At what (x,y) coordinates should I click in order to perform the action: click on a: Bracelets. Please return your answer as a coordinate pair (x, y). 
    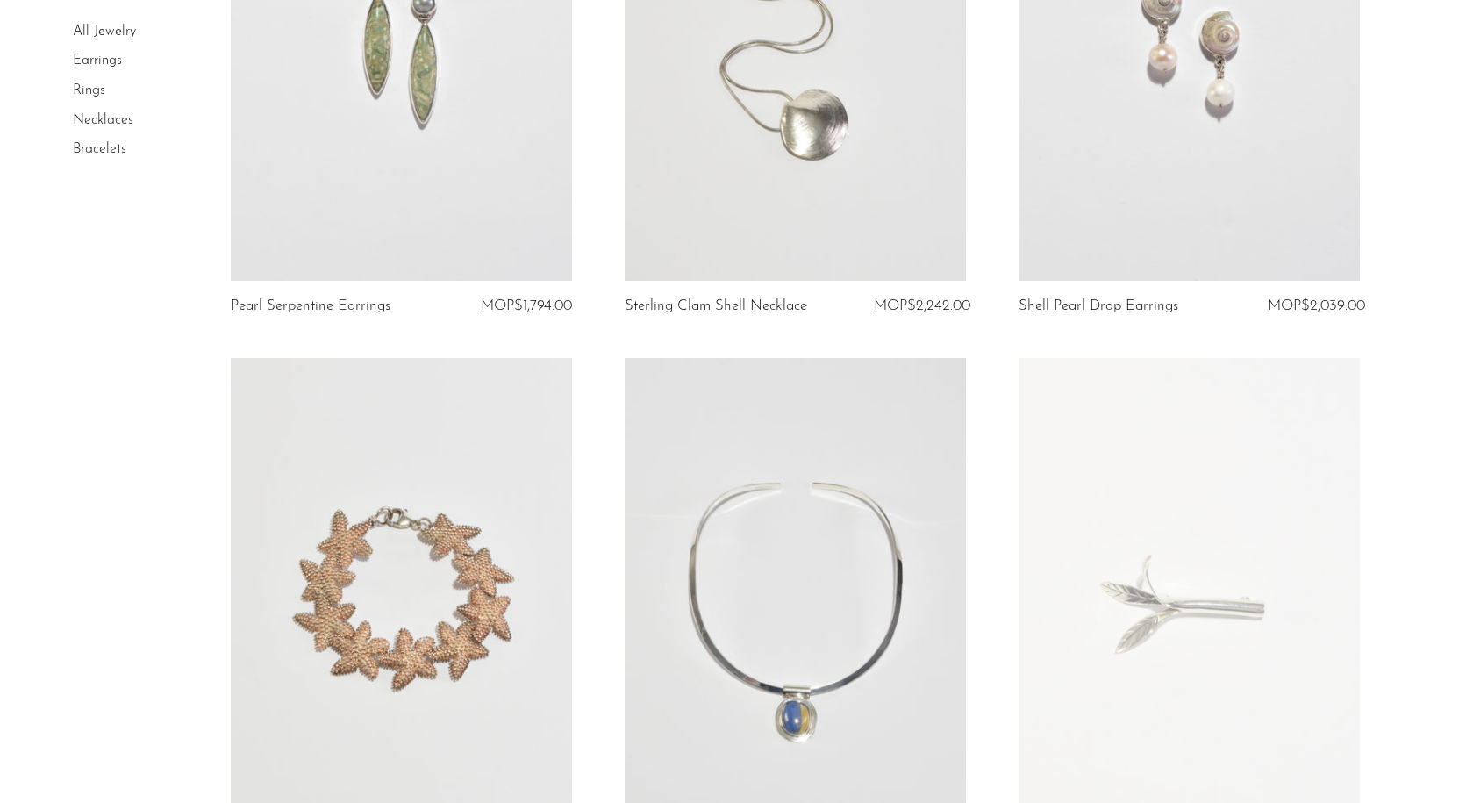
    Looking at the image, I should click on (99, 149).